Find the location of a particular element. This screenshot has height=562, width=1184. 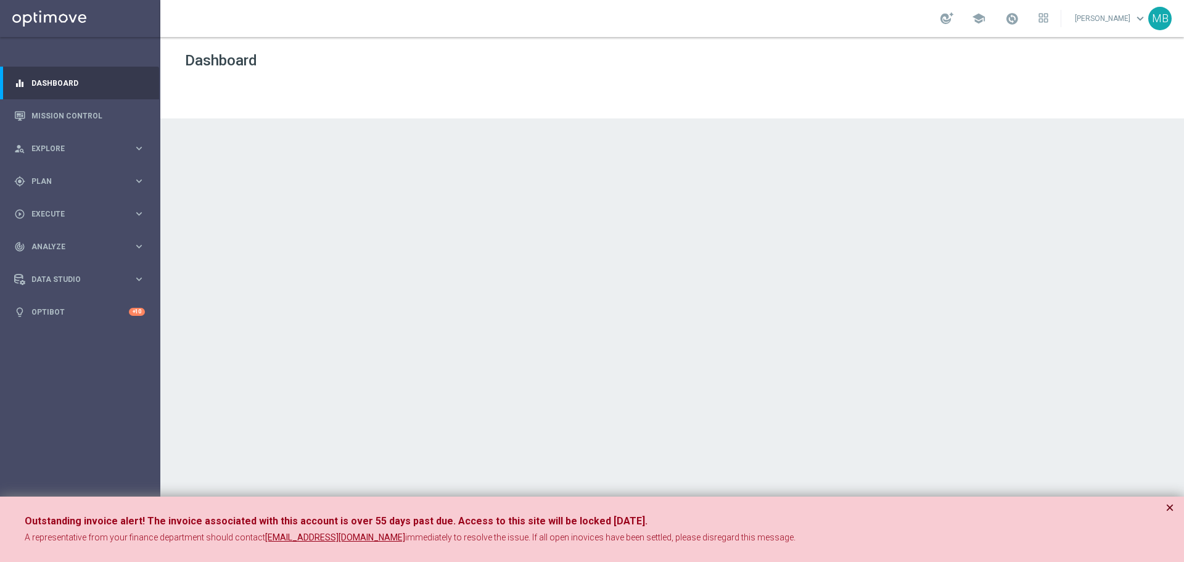

div: Execute is located at coordinates (73, 214).